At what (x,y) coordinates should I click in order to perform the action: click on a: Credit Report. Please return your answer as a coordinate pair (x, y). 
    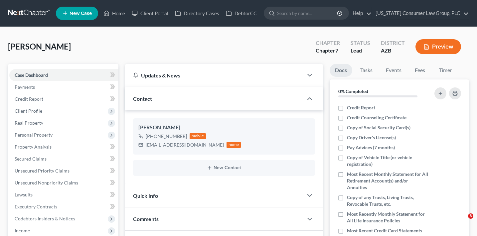
    Looking at the image, I should click on (64, 99).